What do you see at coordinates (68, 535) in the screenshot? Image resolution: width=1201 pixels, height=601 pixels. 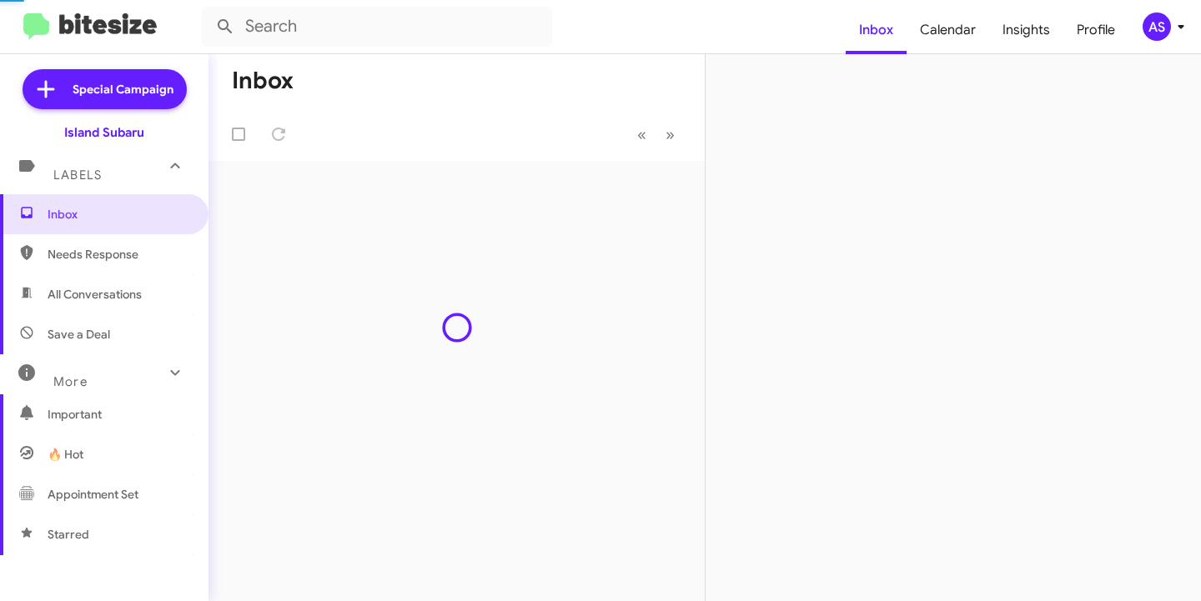 I see `span: Starred` at bounding box center [68, 535].